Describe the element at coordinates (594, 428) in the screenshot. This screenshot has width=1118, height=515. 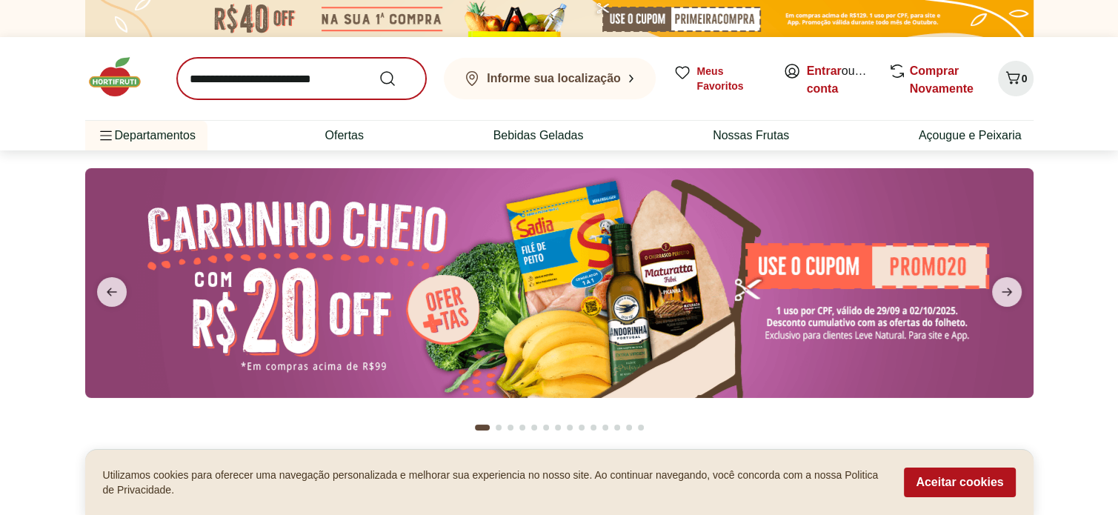
I see `button: Go to page 10 from fs-carousel` at that location.